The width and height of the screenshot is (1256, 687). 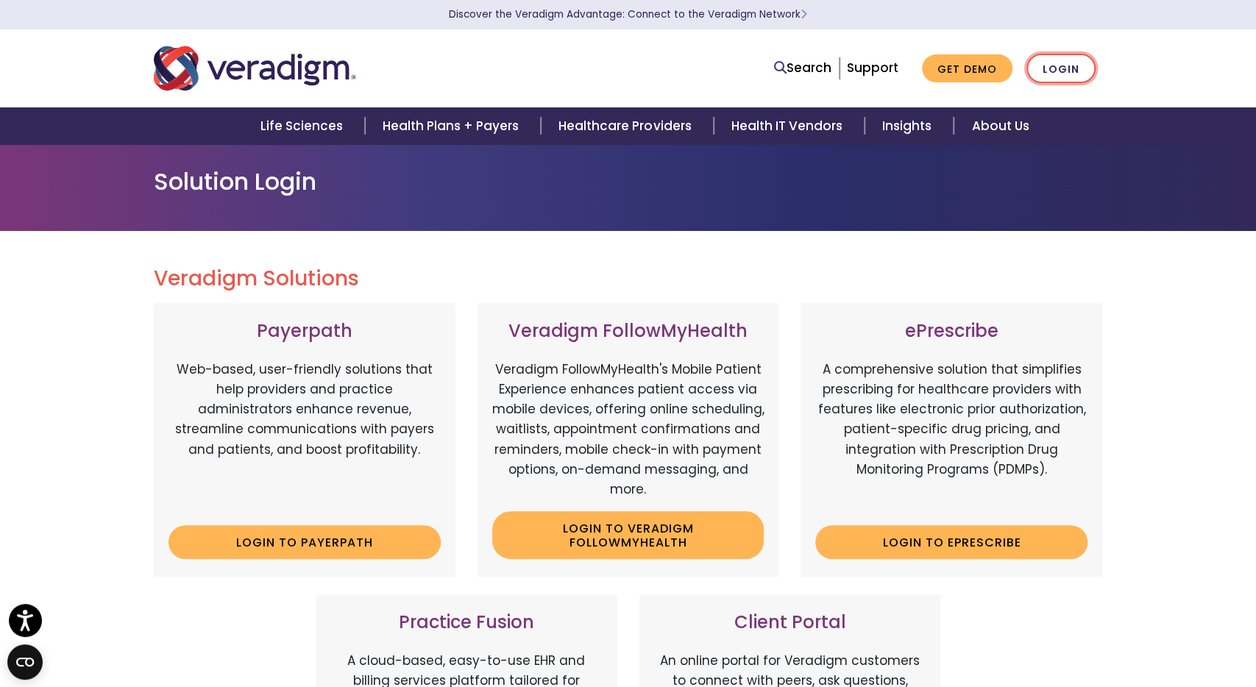 I want to click on h3: ePrescribe, so click(x=951, y=331).